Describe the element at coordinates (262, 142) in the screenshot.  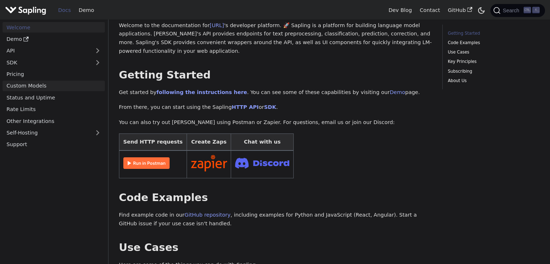
I see `th: Chat with us` at that location.